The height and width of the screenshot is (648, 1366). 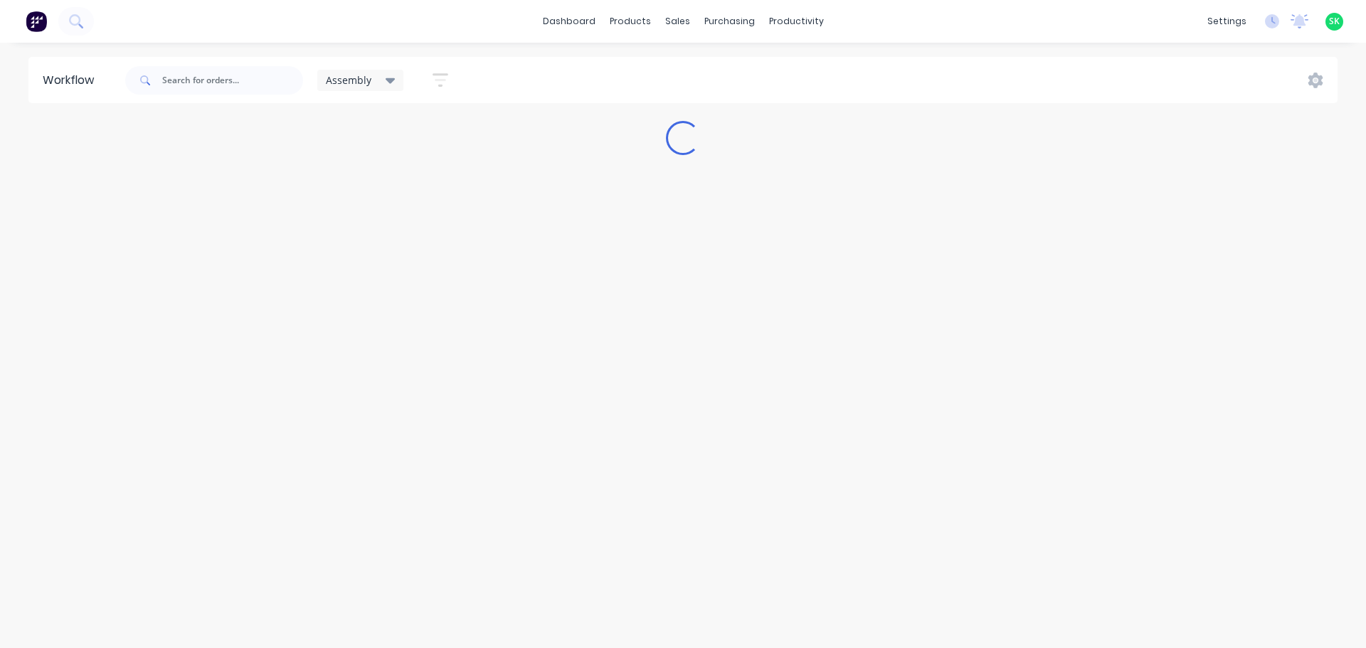 I want to click on span: Assembly, so click(x=349, y=80).